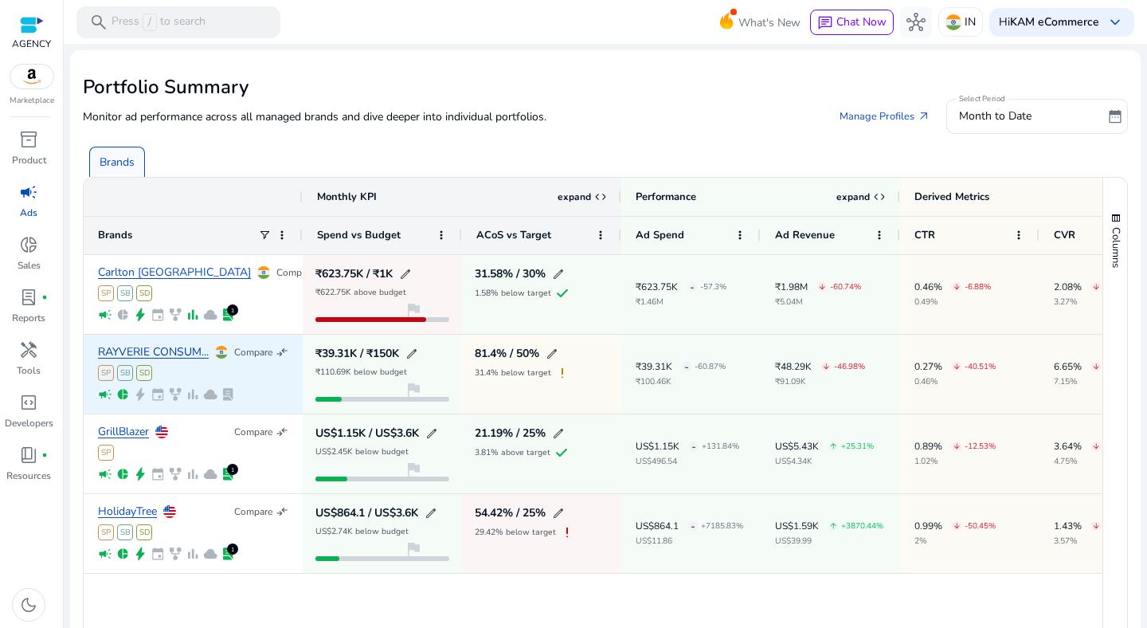 The height and width of the screenshot is (628, 1147). What do you see at coordinates (29, 402) in the screenshot?
I see `span: code_blocks` at bounding box center [29, 402].